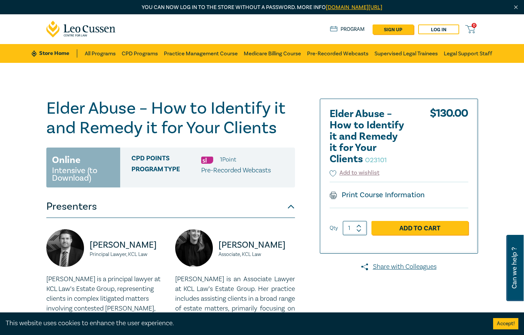 The width and height of the screenshot is (524, 335). What do you see at coordinates (355, 228) in the screenshot?
I see `input: 1` at bounding box center [355, 228].